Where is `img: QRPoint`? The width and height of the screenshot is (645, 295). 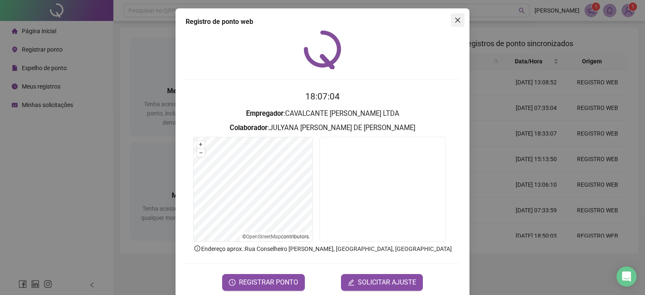 img: QRPoint is located at coordinates (323, 50).